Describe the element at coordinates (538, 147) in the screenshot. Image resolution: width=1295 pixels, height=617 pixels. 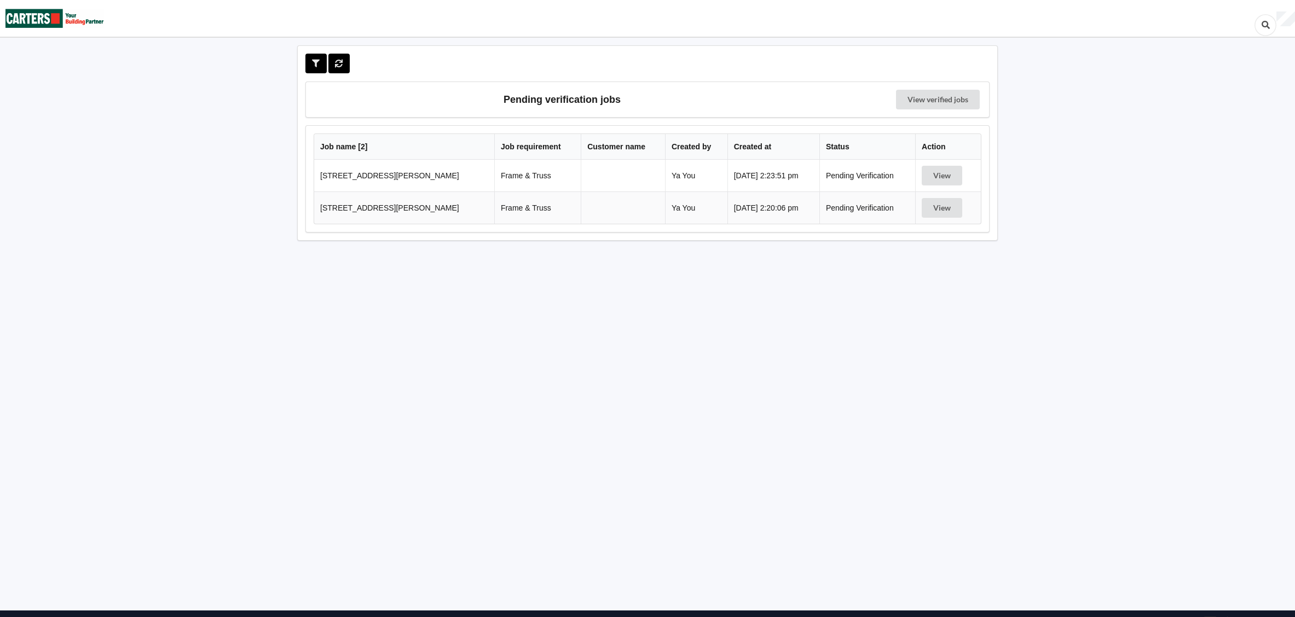
I see `th: Job requirement` at that location.